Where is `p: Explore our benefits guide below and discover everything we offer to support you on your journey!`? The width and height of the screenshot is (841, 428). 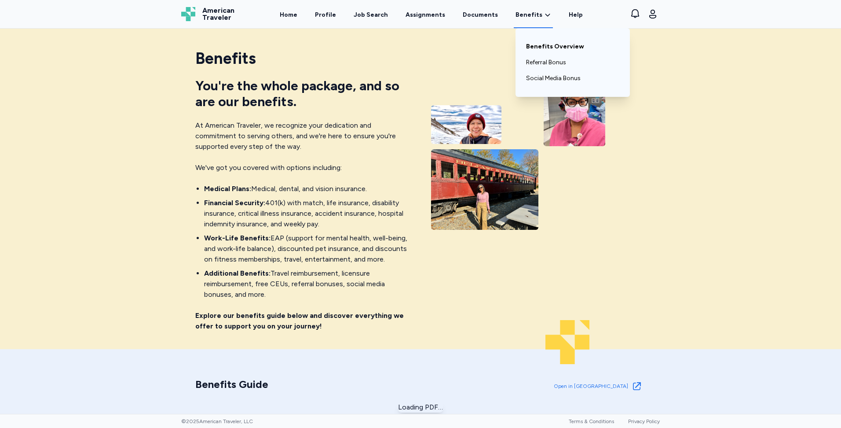 p: Explore our benefits guide below and discover everything we offer to support you on your journey! is located at coordinates (303, 321).